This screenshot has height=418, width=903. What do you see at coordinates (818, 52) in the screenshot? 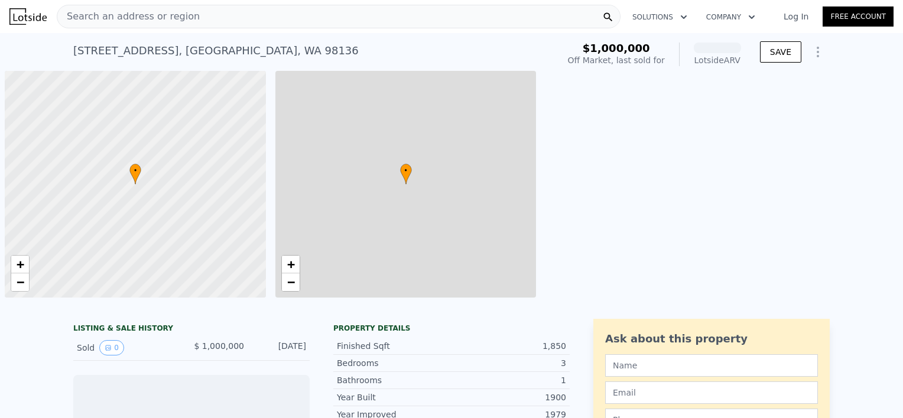
I see `button: Show Options` at bounding box center [818, 52].